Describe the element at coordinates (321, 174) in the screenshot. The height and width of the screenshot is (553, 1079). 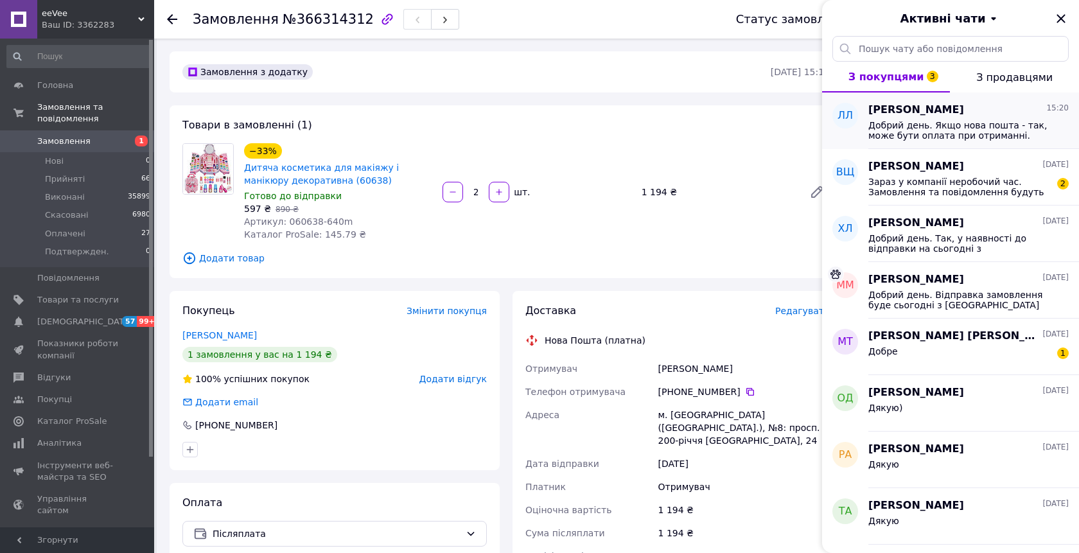
I see `a: Дитяча косметика для макіяжу і манікюру декоративна (60638)` at that location.